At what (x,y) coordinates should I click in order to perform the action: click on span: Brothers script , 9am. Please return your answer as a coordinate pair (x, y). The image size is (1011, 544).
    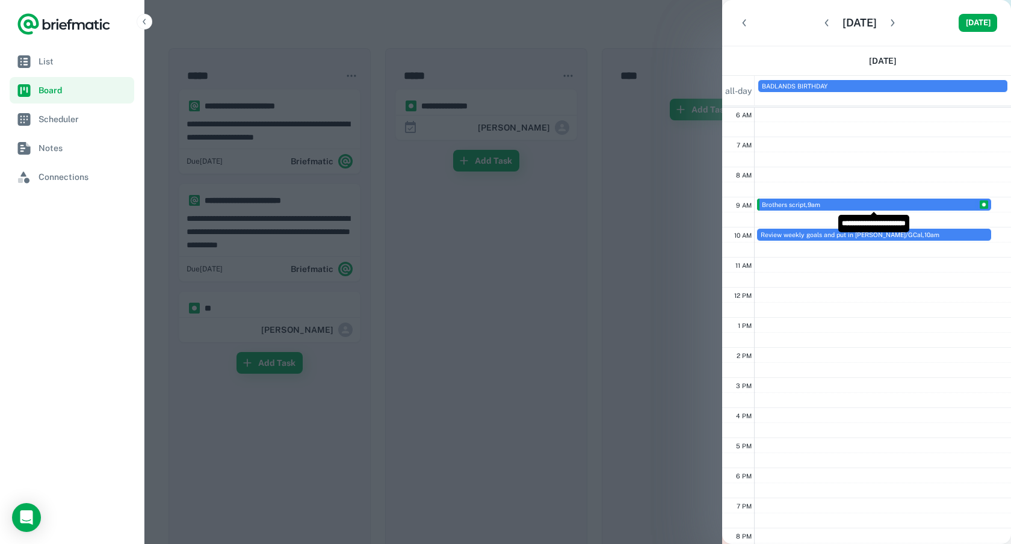
    Looking at the image, I should click on (790, 205).